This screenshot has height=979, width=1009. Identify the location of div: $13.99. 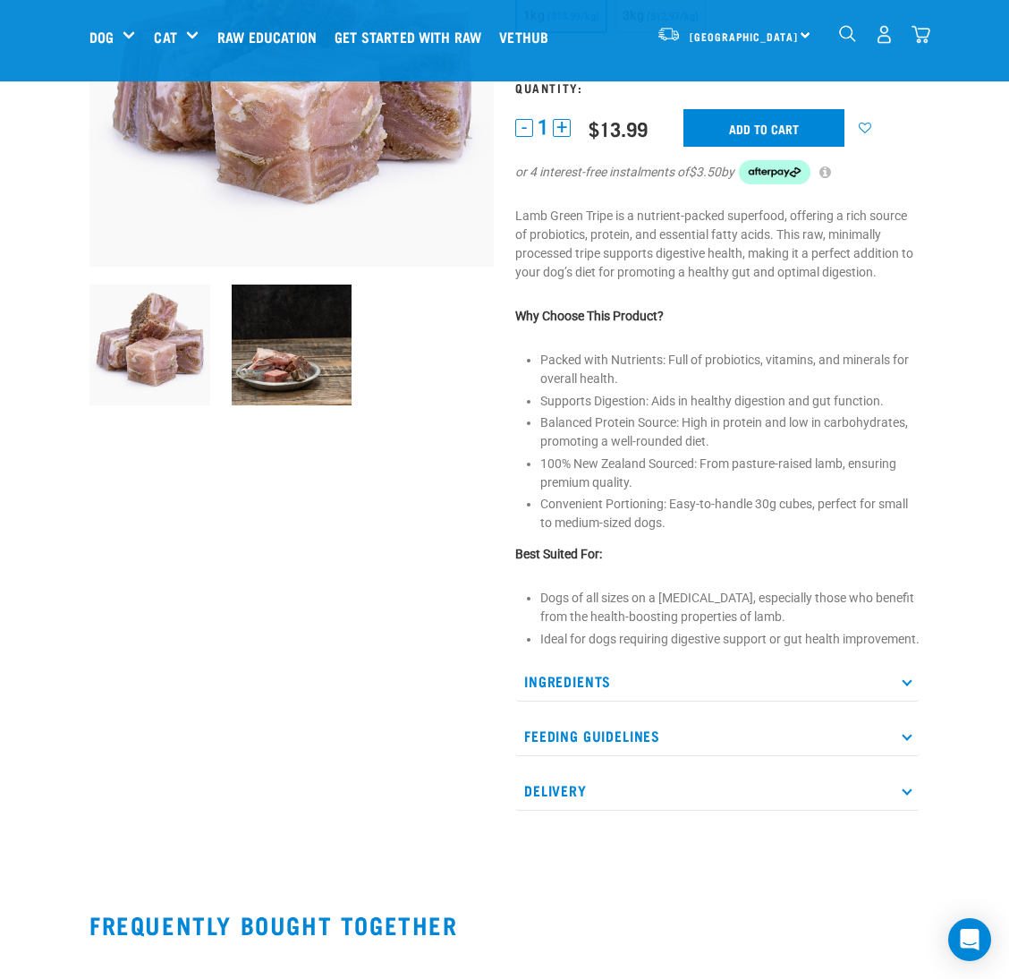
(618, 128).